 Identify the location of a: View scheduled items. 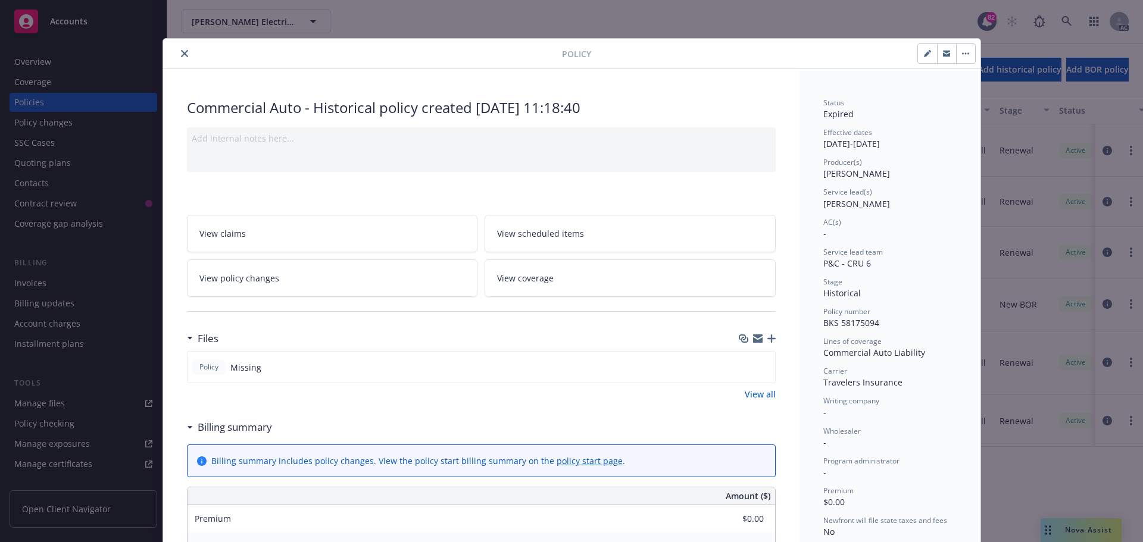
(630, 233).